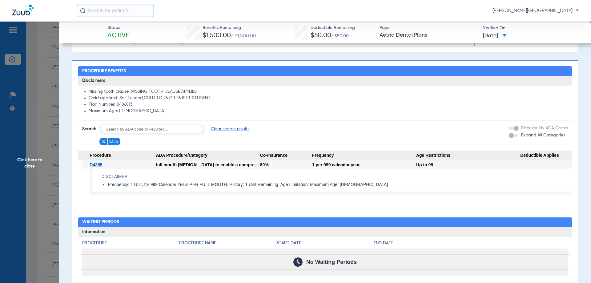  Describe the element at coordinates (337, 176) in the screenshot. I see `app-breakdown-title: Disclaimer` at that location.